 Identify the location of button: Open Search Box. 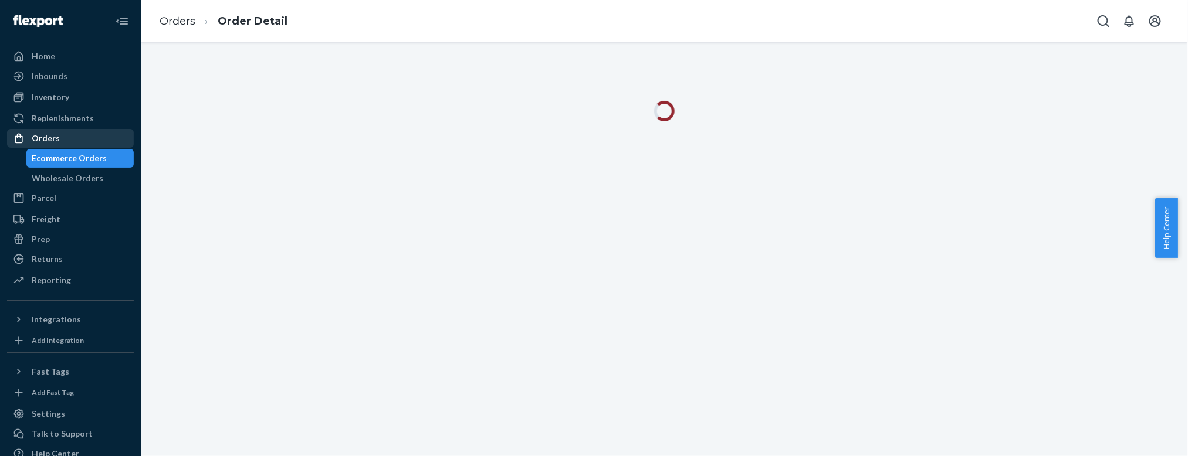
(1103, 21).